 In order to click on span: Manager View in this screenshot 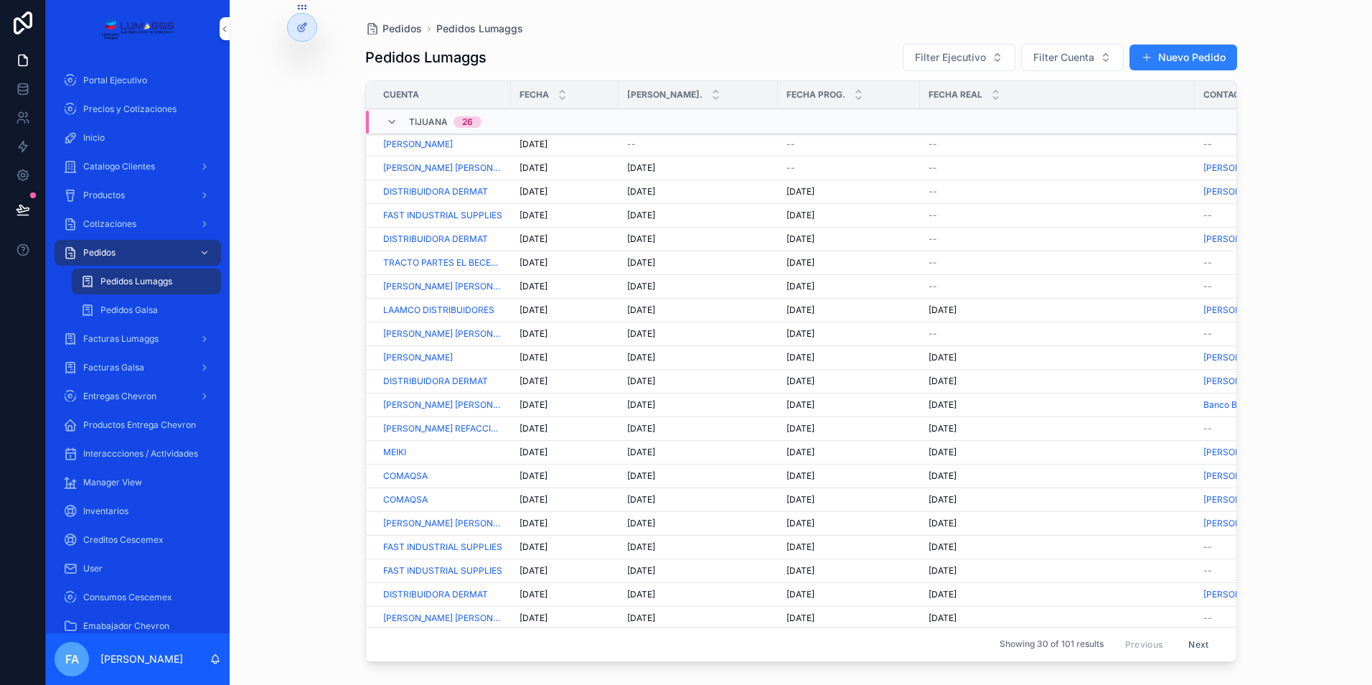, I will do `click(113, 482)`.